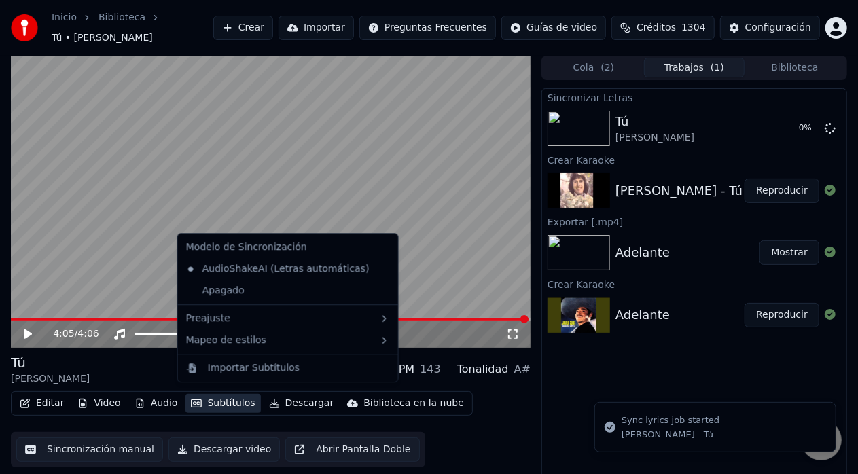 This screenshot has width=858, height=474. What do you see at coordinates (670, 420) in the screenshot?
I see `div: Sync lyrics job started` at bounding box center [670, 420].